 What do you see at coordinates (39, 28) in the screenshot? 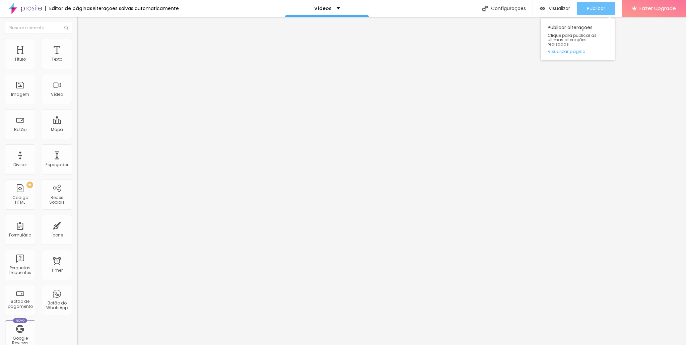
I see `input: Buscar elemento` at bounding box center [39, 28].